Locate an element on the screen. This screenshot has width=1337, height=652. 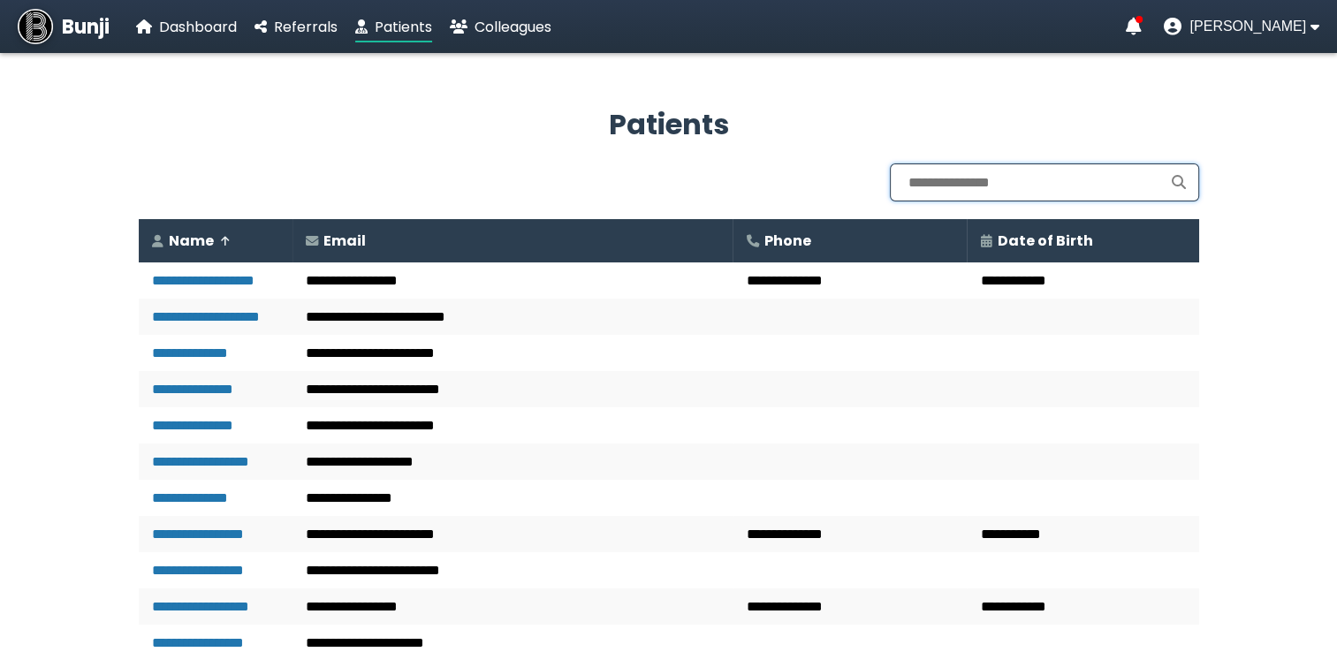
span: Colleagues is located at coordinates (513, 27).